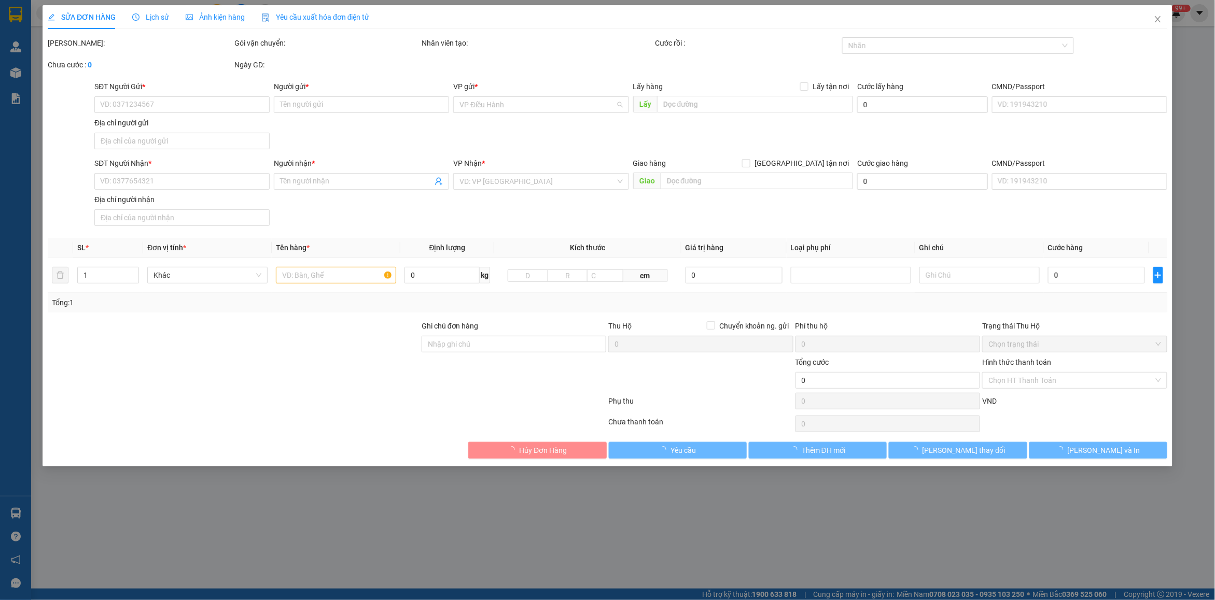 This screenshot has height=600, width=1215. Describe the element at coordinates (851, 248) in the screenshot. I see `th: Loại phụ phí` at that location.